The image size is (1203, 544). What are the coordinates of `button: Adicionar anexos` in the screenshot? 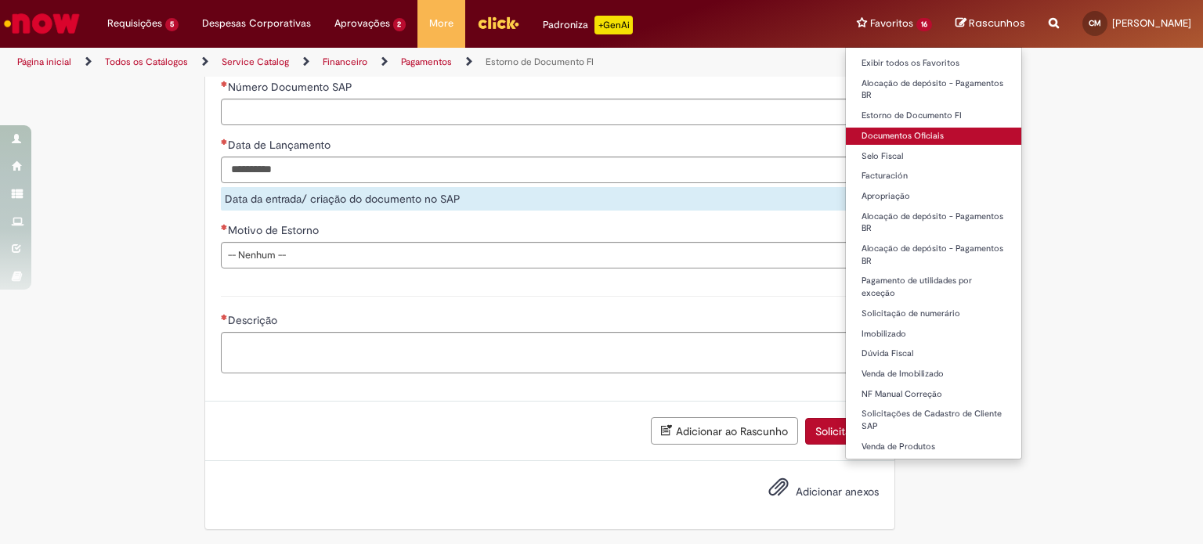 It's located at (778, 491).